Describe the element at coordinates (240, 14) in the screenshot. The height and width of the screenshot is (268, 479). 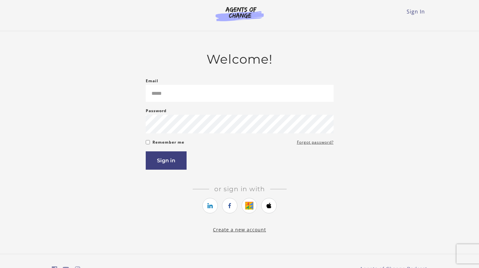
I see `img: Agents of Change Logo` at that location.